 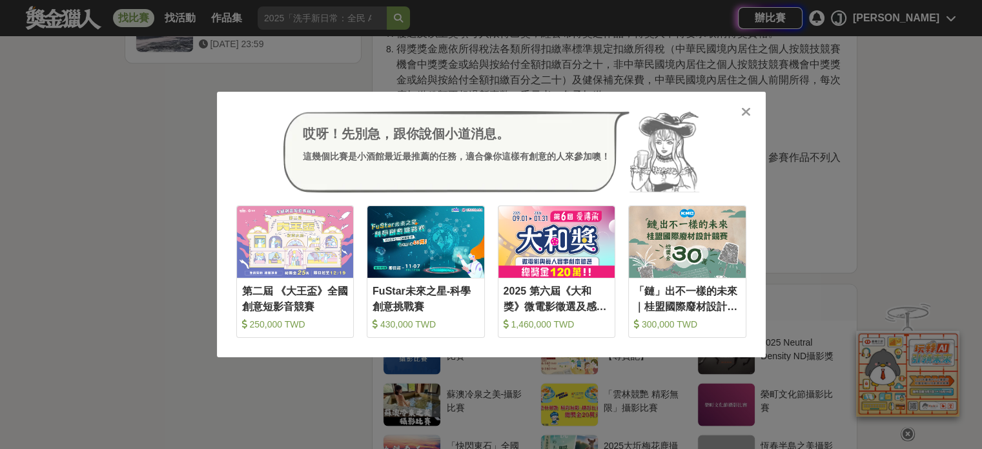 What do you see at coordinates (295, 271) in the screenshot?
I see `a: Cover Image第二屆 《大王盃》全國創意短影音競賽 250,000 TWD` at bounding box center [295, 271].